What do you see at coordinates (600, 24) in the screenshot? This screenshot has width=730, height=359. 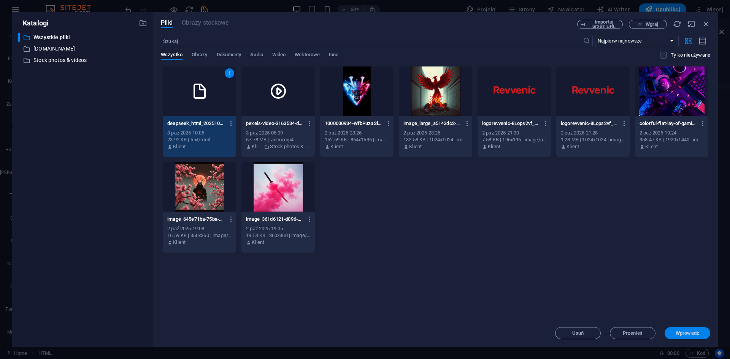 I see `button: Importuj przez URL` at bounding box center [600, 24].